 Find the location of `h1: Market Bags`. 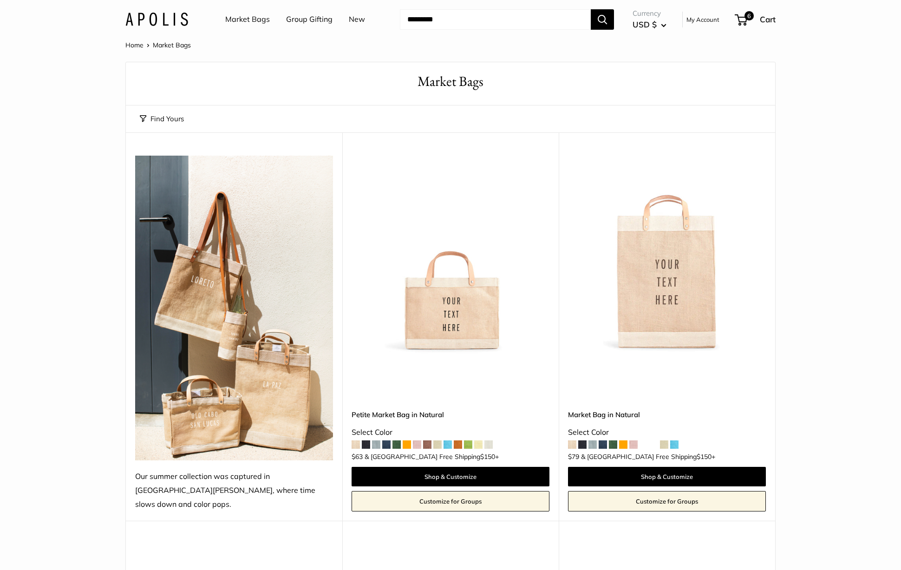

h1: Market Bags is located at coordinates (451, 81).